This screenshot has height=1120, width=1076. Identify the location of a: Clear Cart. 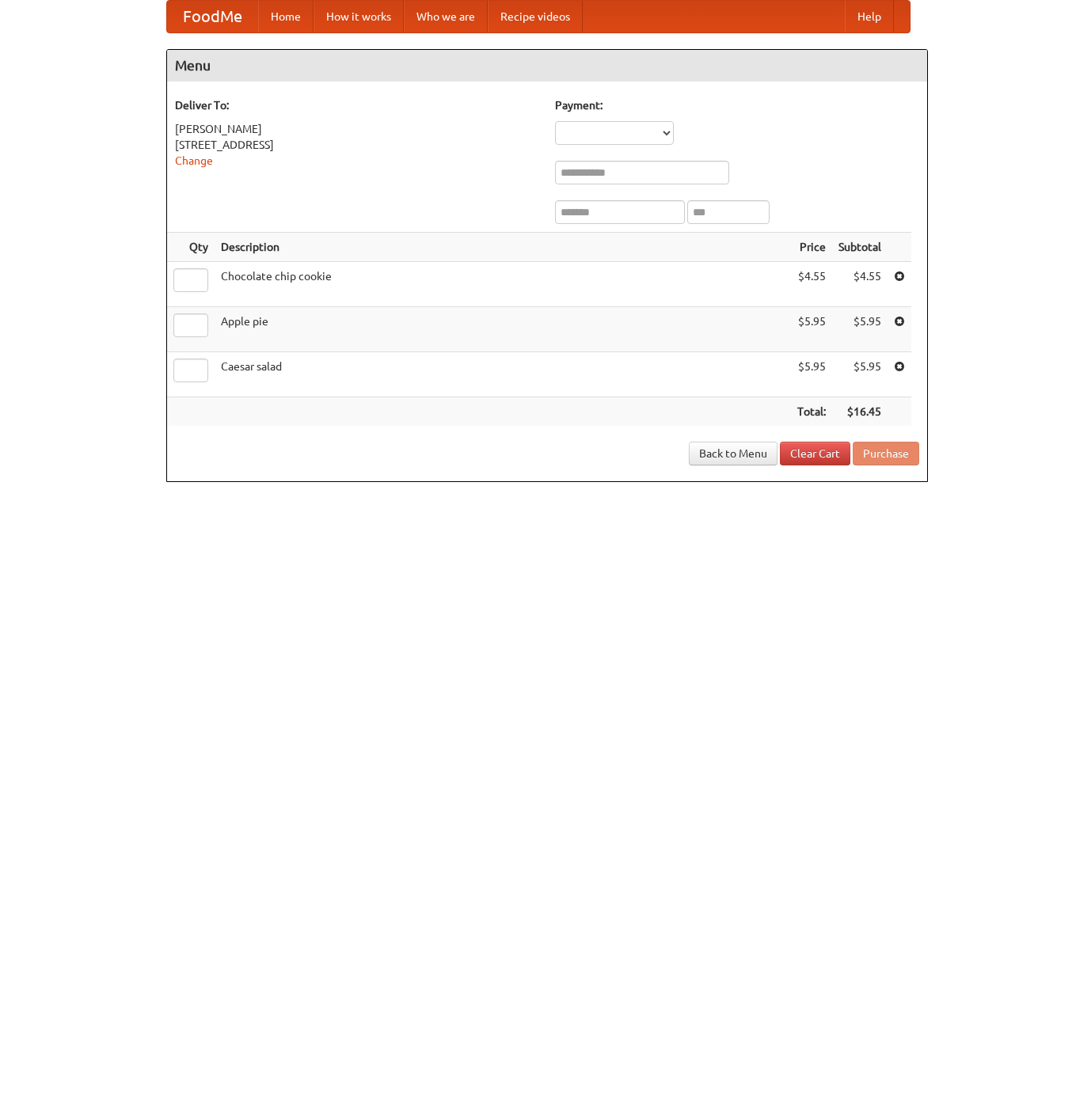
(814, 454).